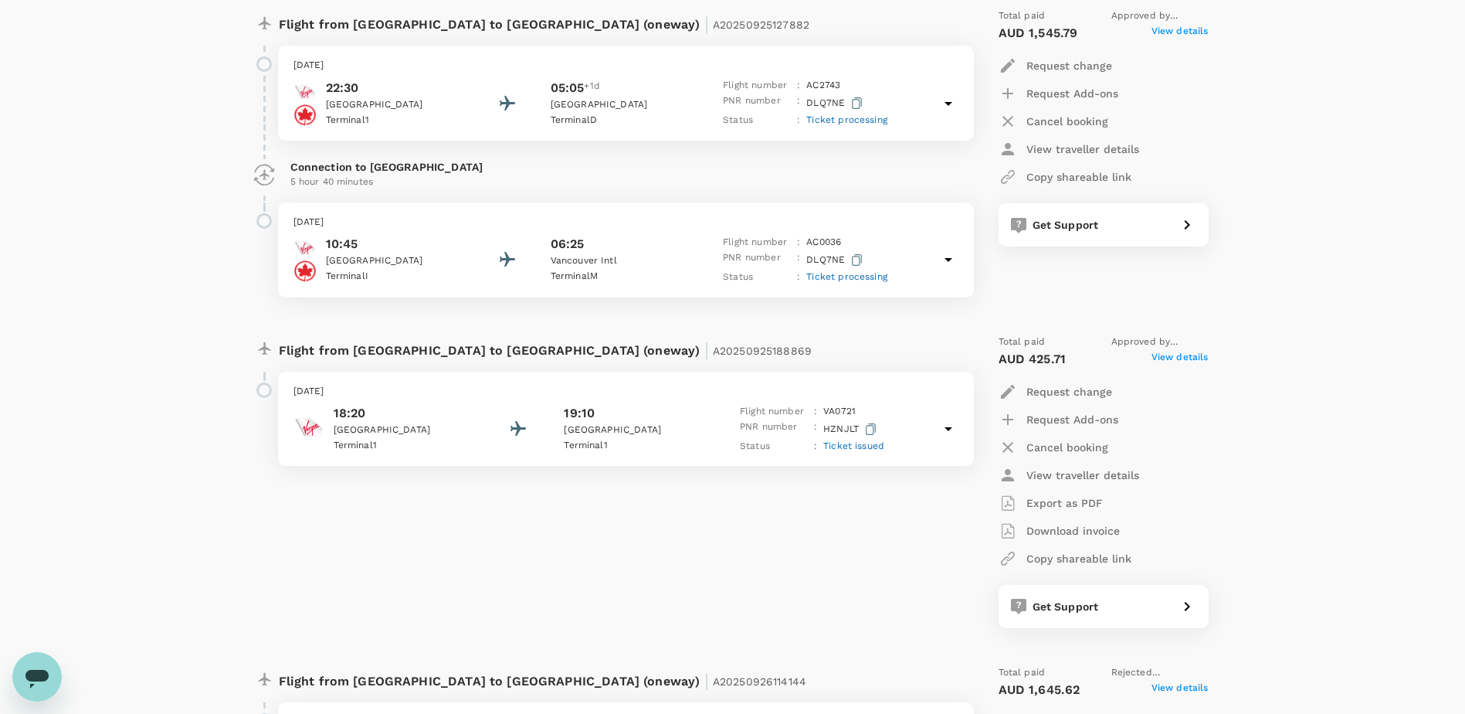 The image size is (1465, 714). Describe the element at coordinates (1033, 359) in the screenshot. I see `p: AUD 425.71` at that location.